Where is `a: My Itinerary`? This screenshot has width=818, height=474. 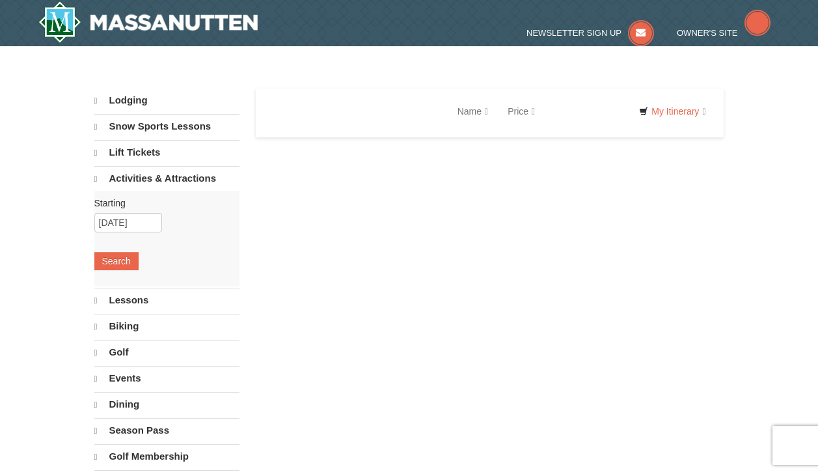 a: My Itinerary is located at coordinates (672, 111).